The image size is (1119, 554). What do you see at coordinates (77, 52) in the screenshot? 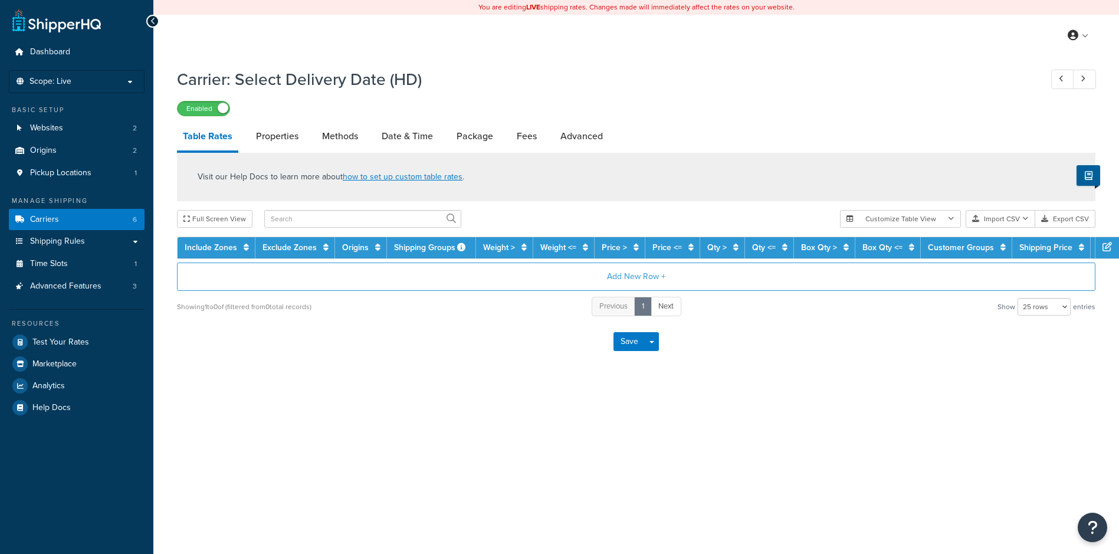
I see `a: Dashboard` at bounding box center [77, 52].